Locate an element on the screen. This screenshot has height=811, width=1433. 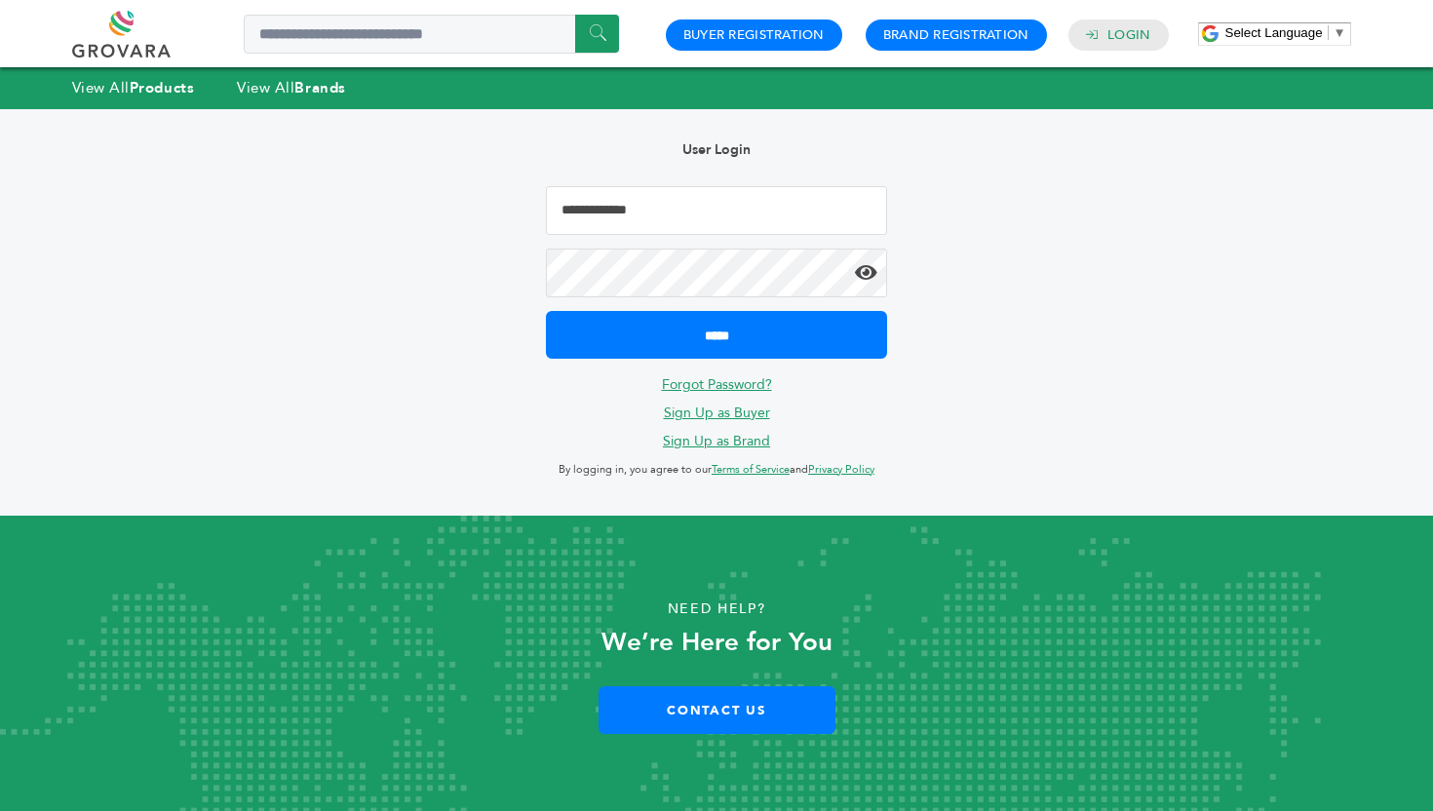
p: By logging in, you agree to our and is located at coordinates (716, 470).